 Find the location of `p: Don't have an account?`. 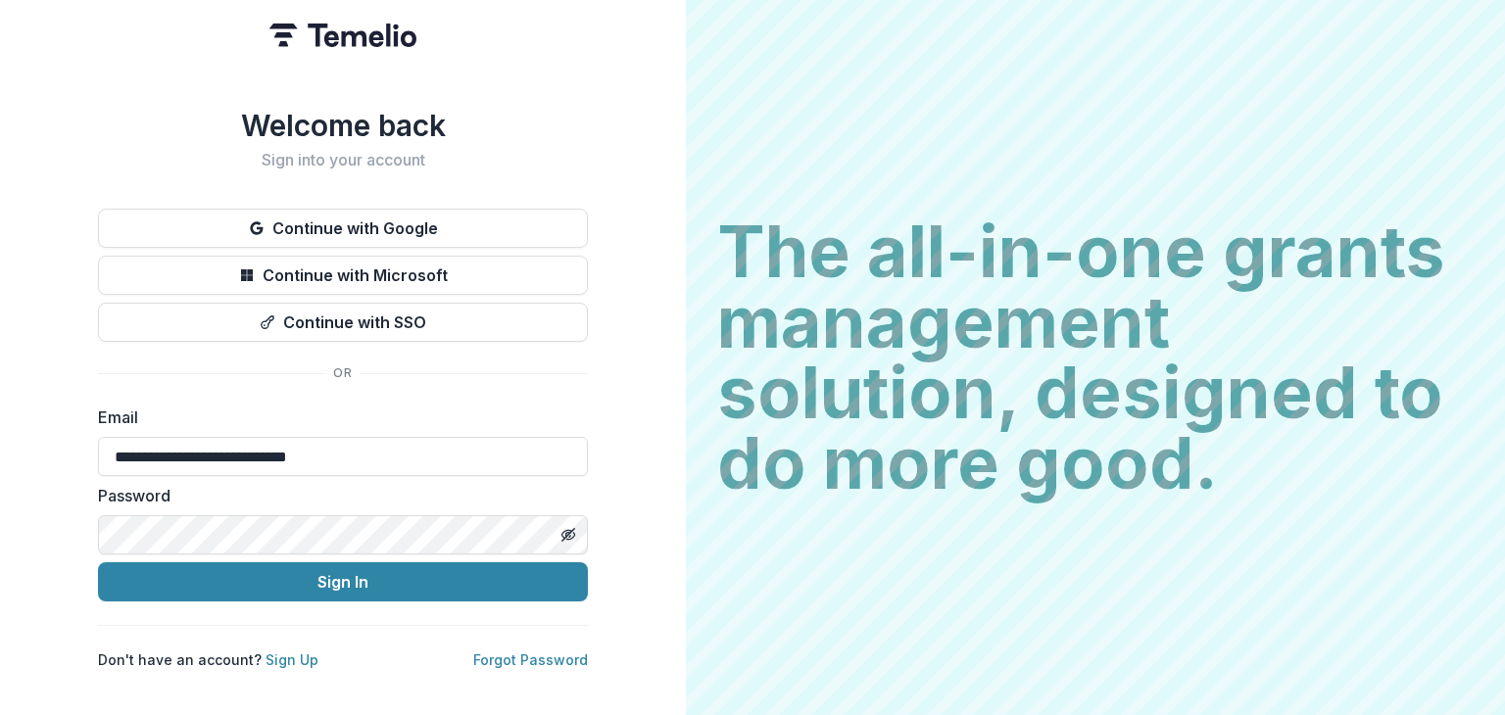

p: Don't have an account? is located at coordinates (208, 660).